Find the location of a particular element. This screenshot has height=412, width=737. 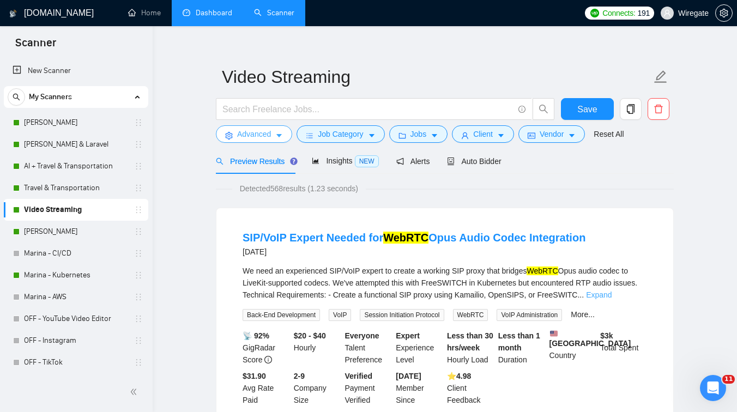

a: homeHome is located at coordinates (145, 13).